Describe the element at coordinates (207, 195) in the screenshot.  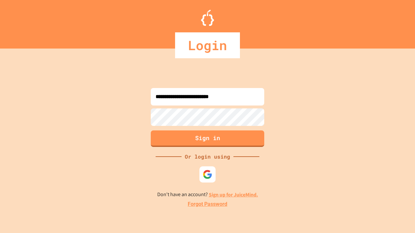
I see `p: Don't have an account?` at that location.